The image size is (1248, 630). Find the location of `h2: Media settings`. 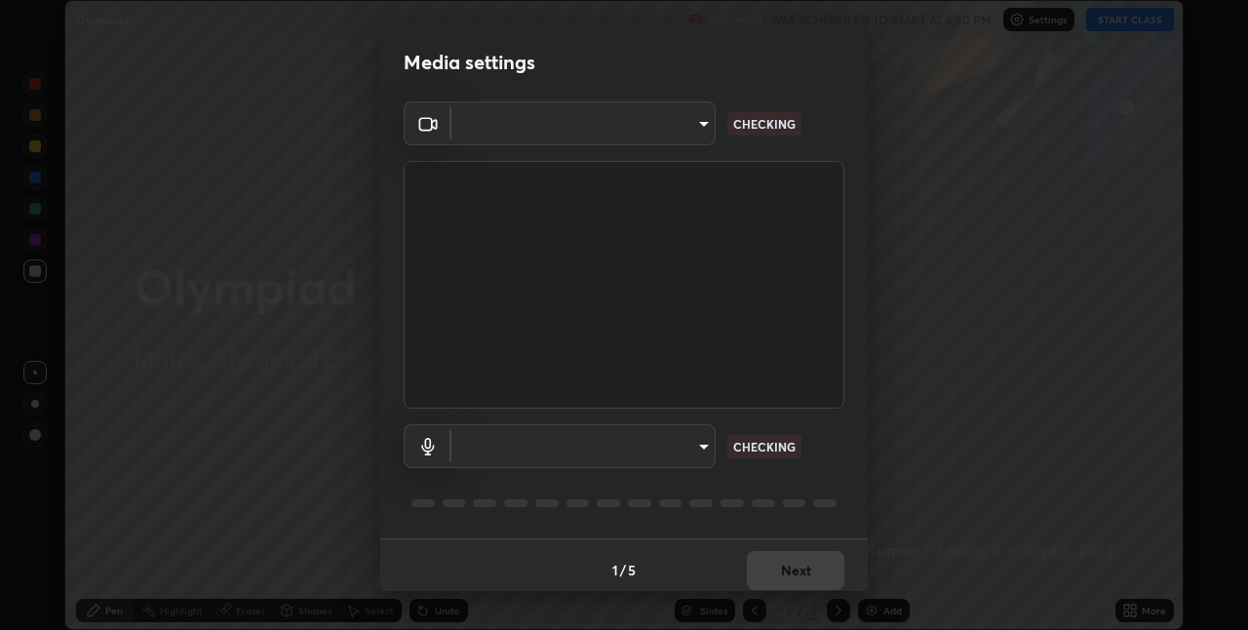

h2: Media settings is located at coordinates (469, 62).